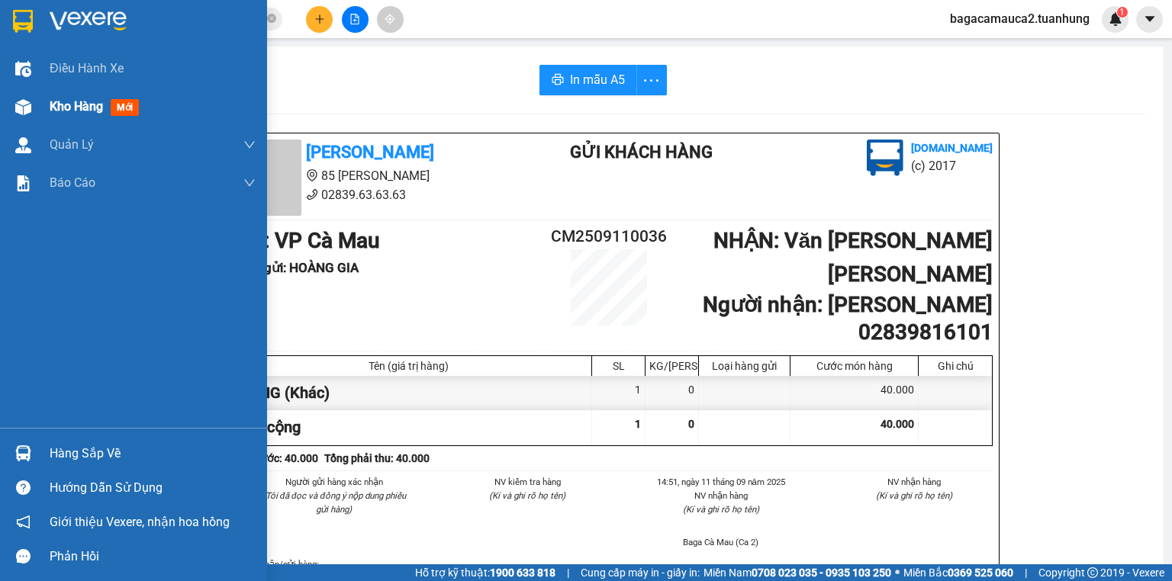  I want to click on span: message, so click(23, 556).